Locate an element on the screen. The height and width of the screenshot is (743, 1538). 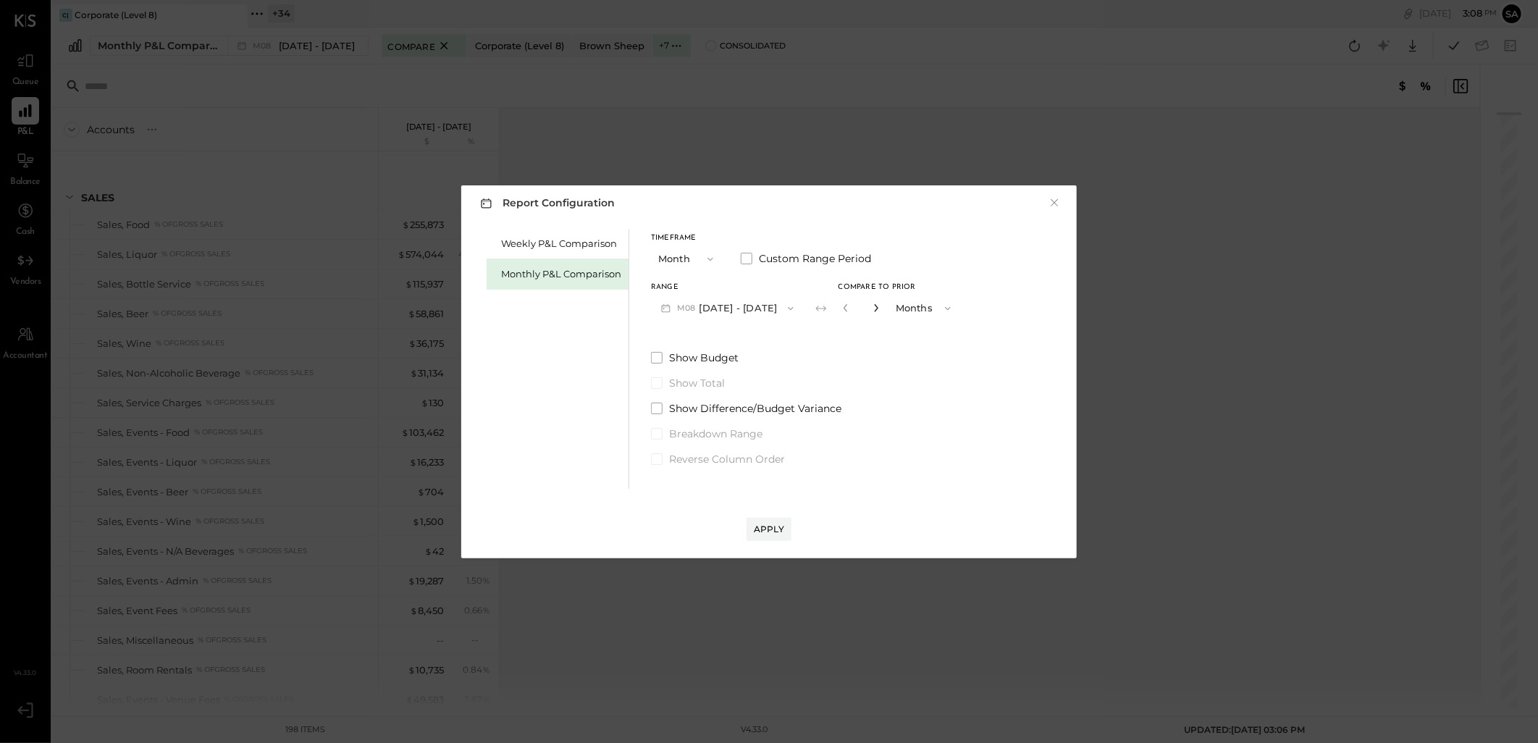
div: Timeframe is located at coordinates (687, 238).